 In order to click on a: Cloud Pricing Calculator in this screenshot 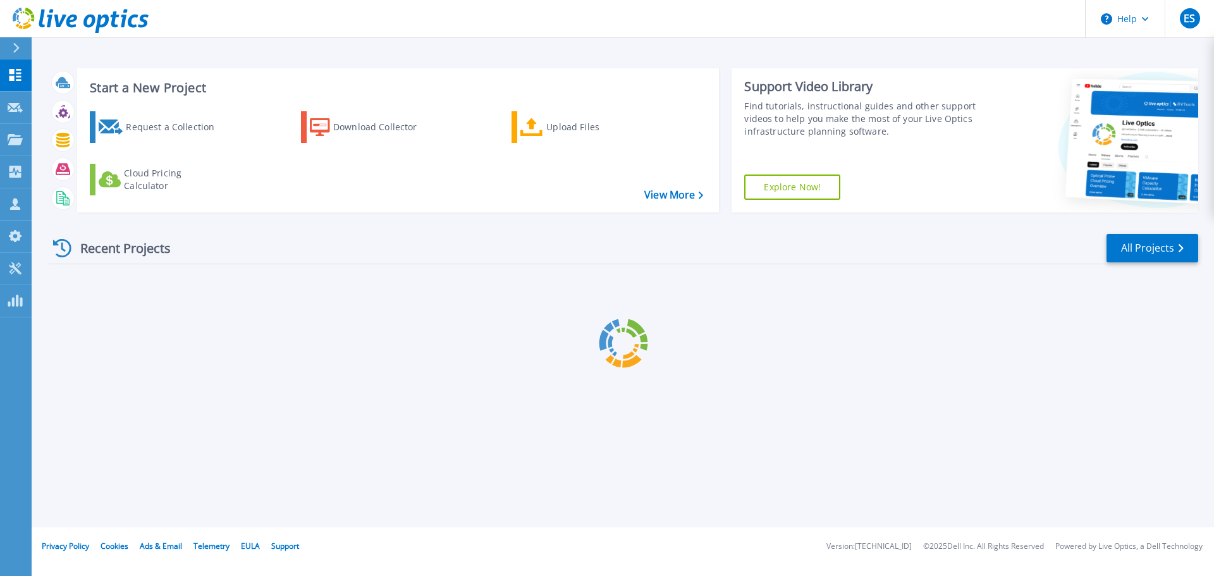, I will do `click(160, 180)`.